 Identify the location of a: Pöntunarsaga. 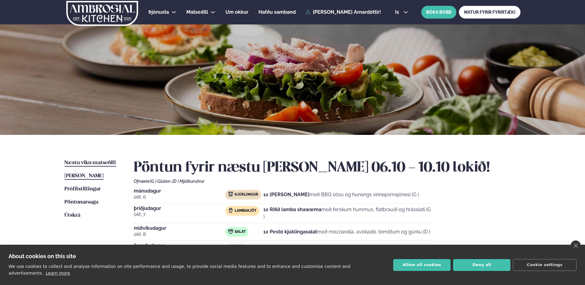
(81, 202).